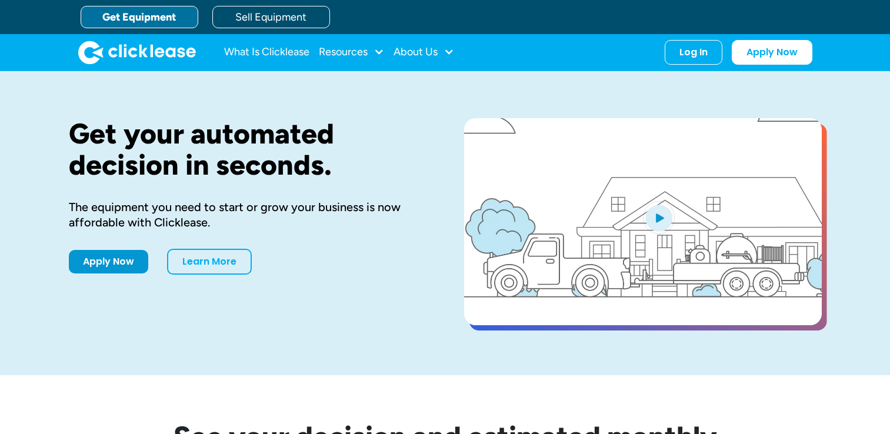 The width and height of the screenshot is (890, 434). I want to click on a: Sell Equipment, so click(271, 17).